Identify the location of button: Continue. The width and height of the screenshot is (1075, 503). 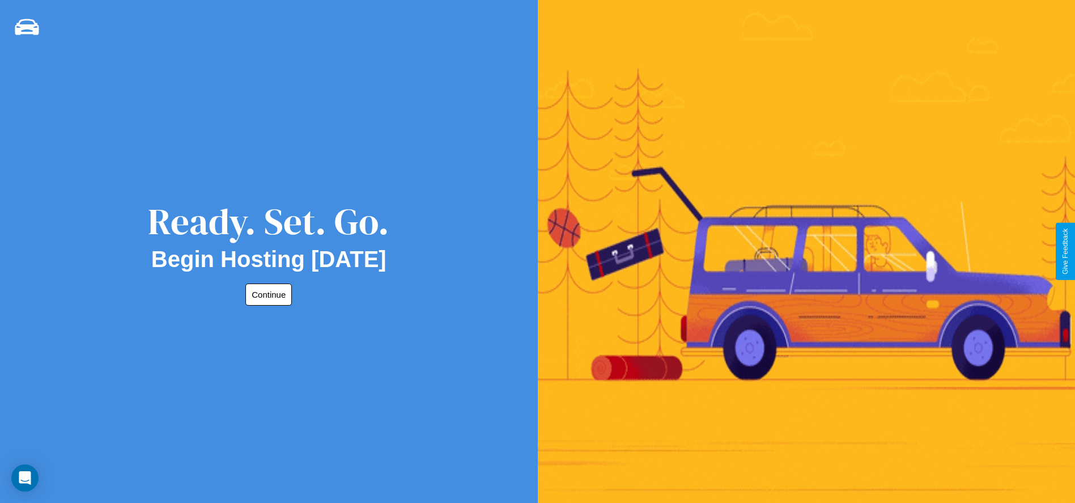
(269, 294).